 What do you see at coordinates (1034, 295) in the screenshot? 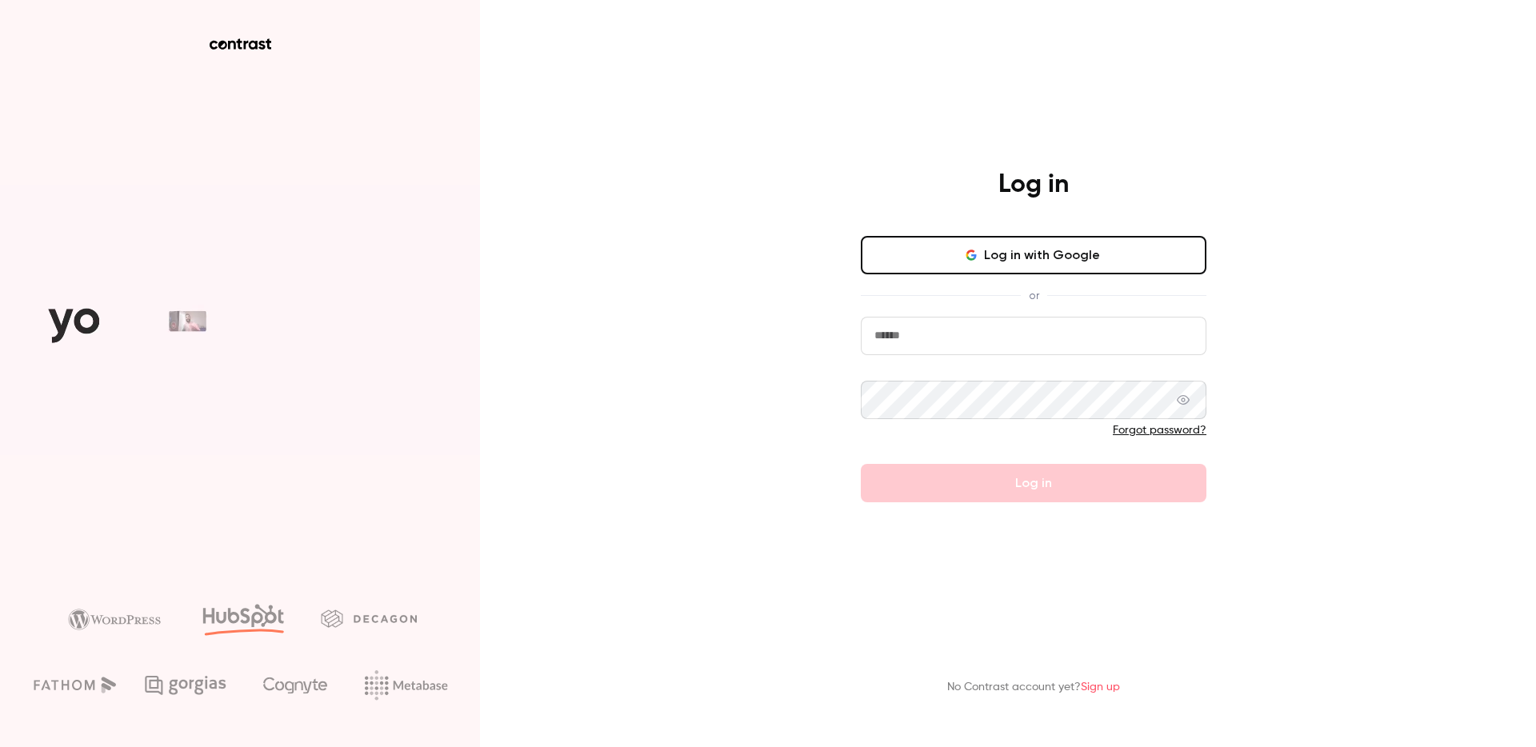
I see `span: or` at bounding box center [1034, 295].